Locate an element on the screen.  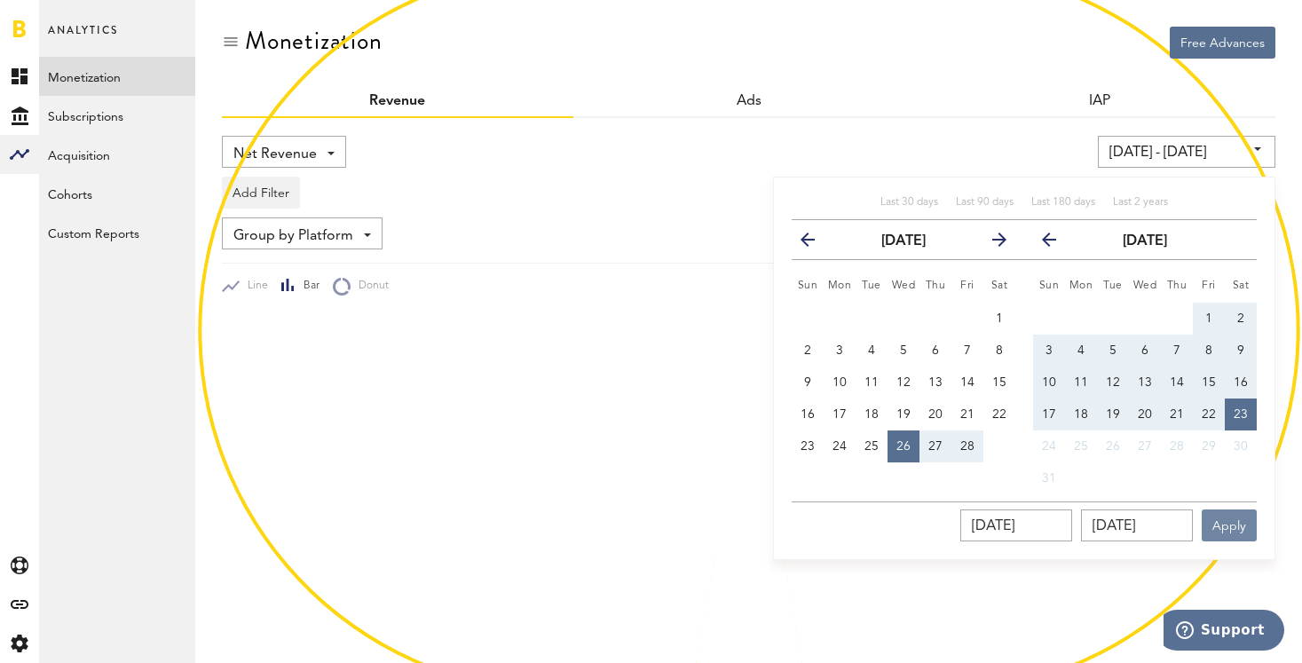
span: 27 is located at coordinates (1145, 447).